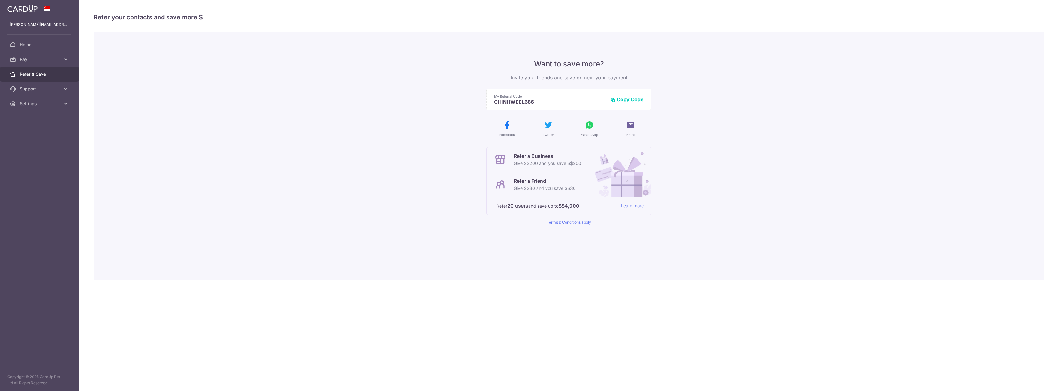 The width and height of the screenshot is (1059, 391). I want to click on span: Pay, so click(40, 59).